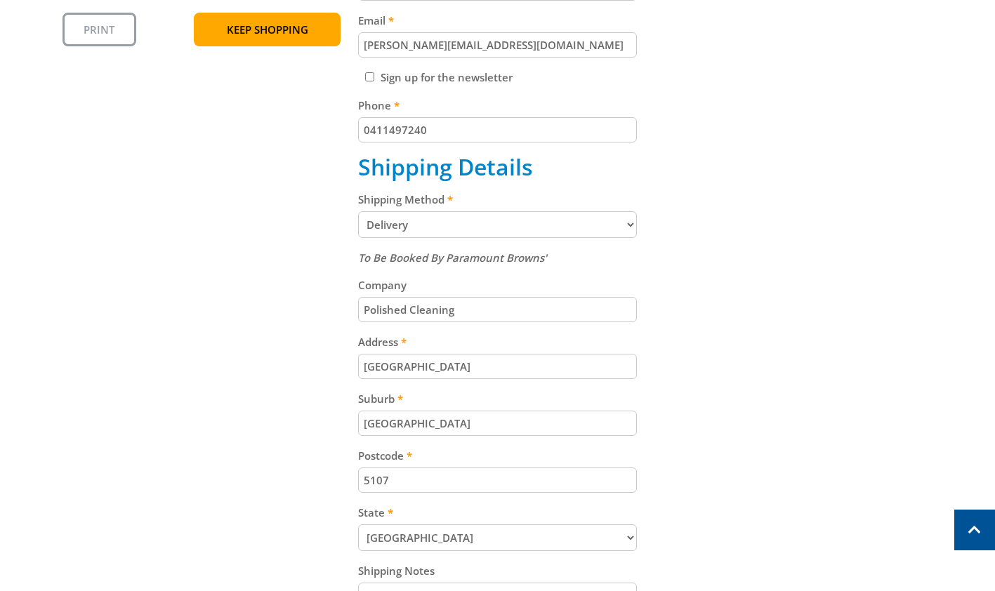  Describe the element at coordinates (497, 513) in the screenshot. I see `label: State` at that location.